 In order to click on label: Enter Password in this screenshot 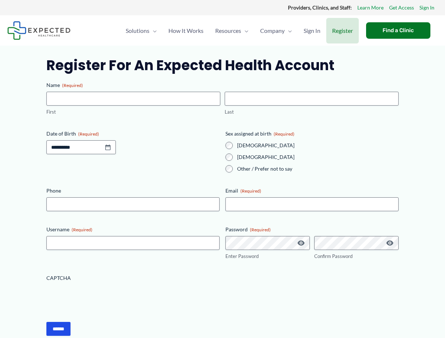, I will do `click(268, 256)`.